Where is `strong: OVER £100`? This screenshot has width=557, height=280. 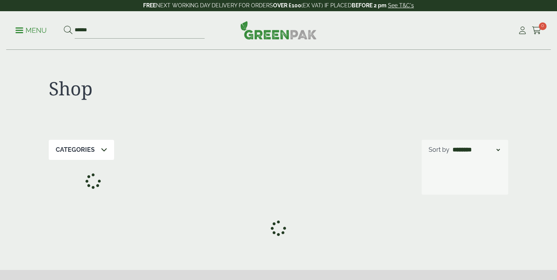
strong: OVER £100 is located at coordinates (287, 5).